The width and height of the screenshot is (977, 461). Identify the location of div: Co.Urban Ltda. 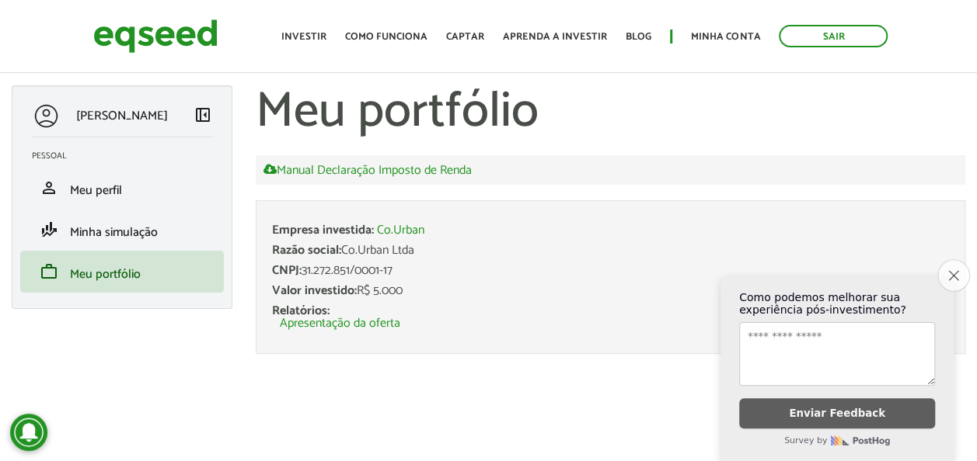
(610, 251).